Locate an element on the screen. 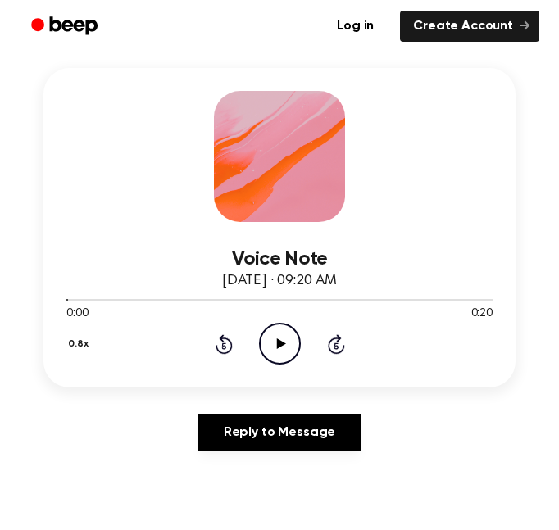 The width and height of the screenshot is (559, 530). span: 0:20 is located at coordinates (482, 314).